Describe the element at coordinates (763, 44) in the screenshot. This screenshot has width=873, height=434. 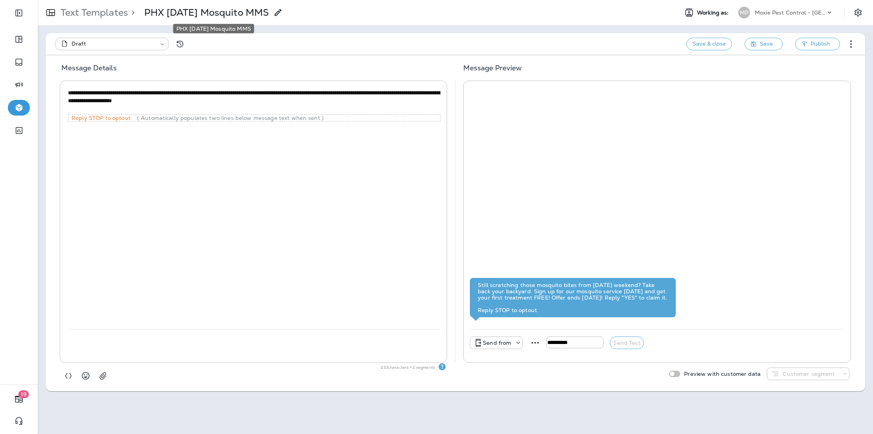
I see `button: Save` at that location.